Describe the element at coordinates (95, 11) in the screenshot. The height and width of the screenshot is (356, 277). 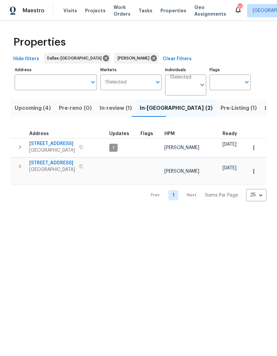
I see `span: Projects` at that location.